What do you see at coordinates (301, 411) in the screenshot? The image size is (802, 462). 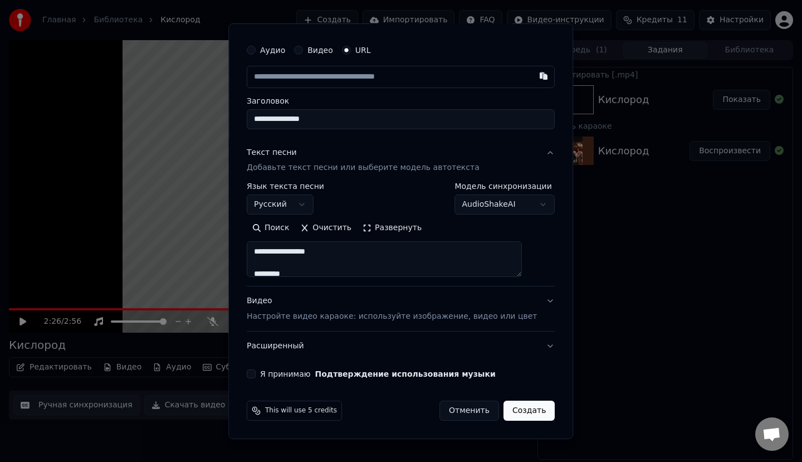 I see `span: This will use 5 credits` at bounding box center [301, 411].